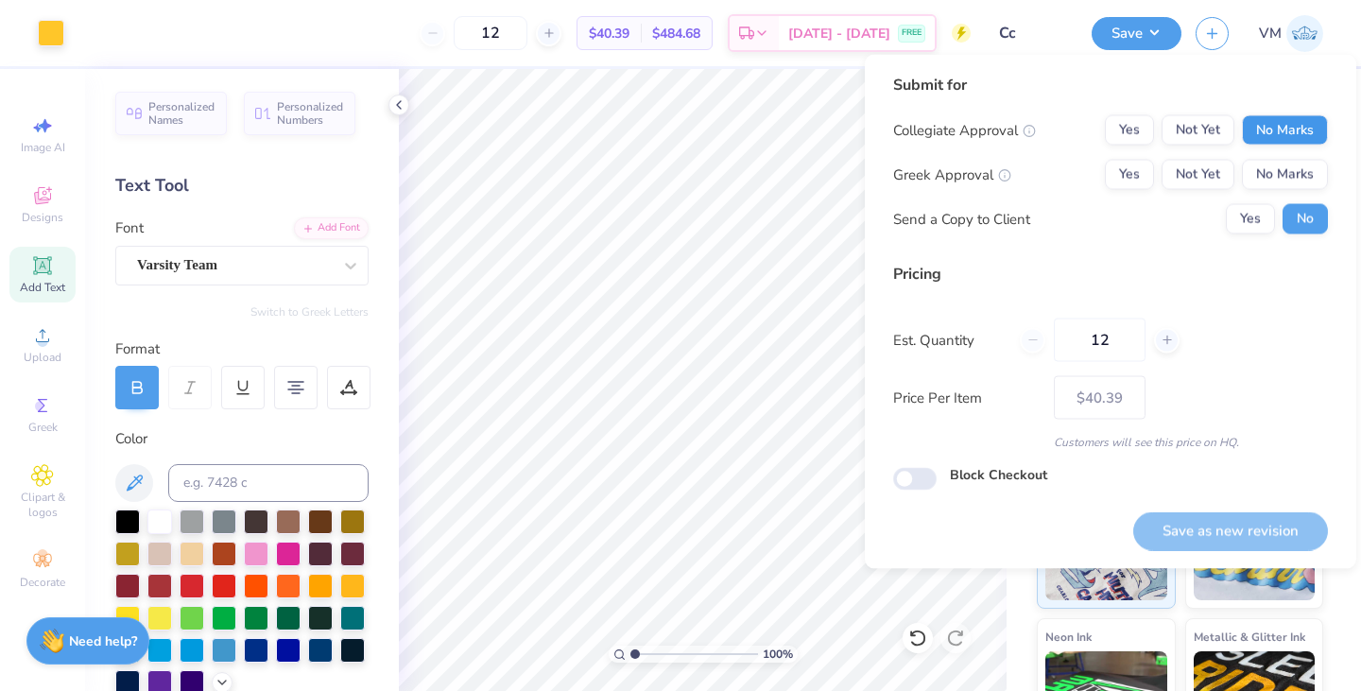  I want to click on button: Save, so click(1136, 33).